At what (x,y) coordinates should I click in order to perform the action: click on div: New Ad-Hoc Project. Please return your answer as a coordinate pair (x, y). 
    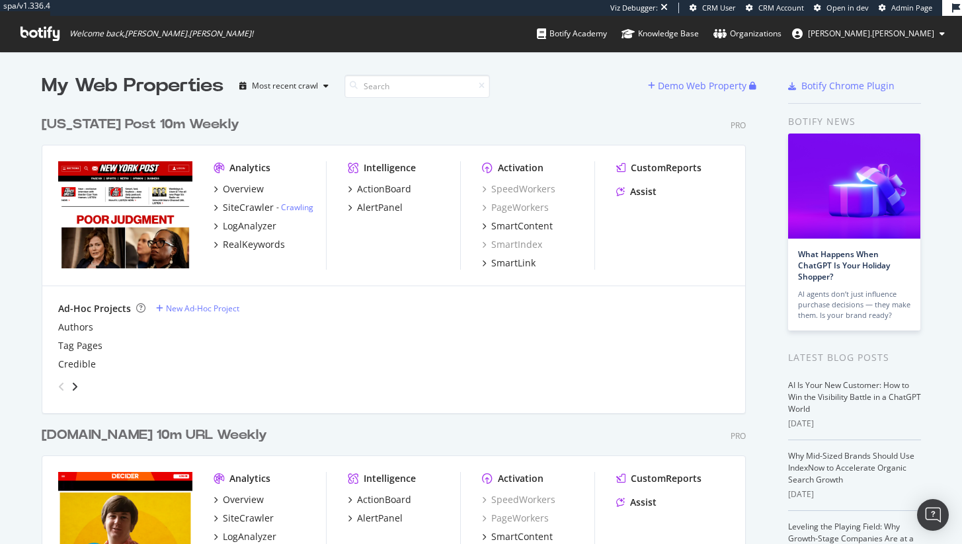
    Looking at the image, I should click on (202, 308).